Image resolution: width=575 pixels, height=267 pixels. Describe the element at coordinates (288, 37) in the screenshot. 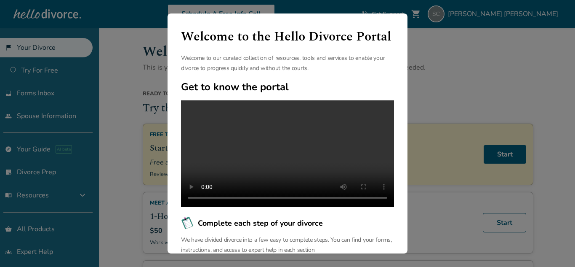

I see `h1: Welcome to the Hello Divorce Portal` at that location.